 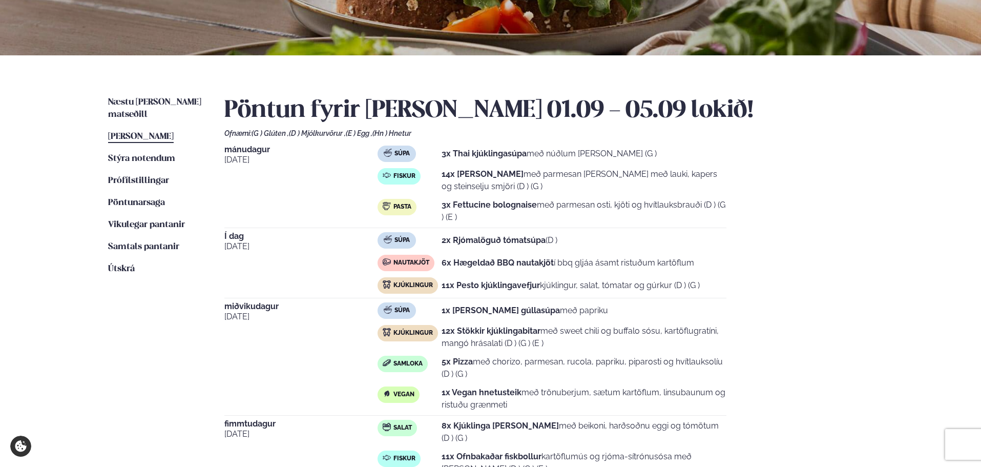 I want to click on span: Vegan, so click(x=404, y=394).